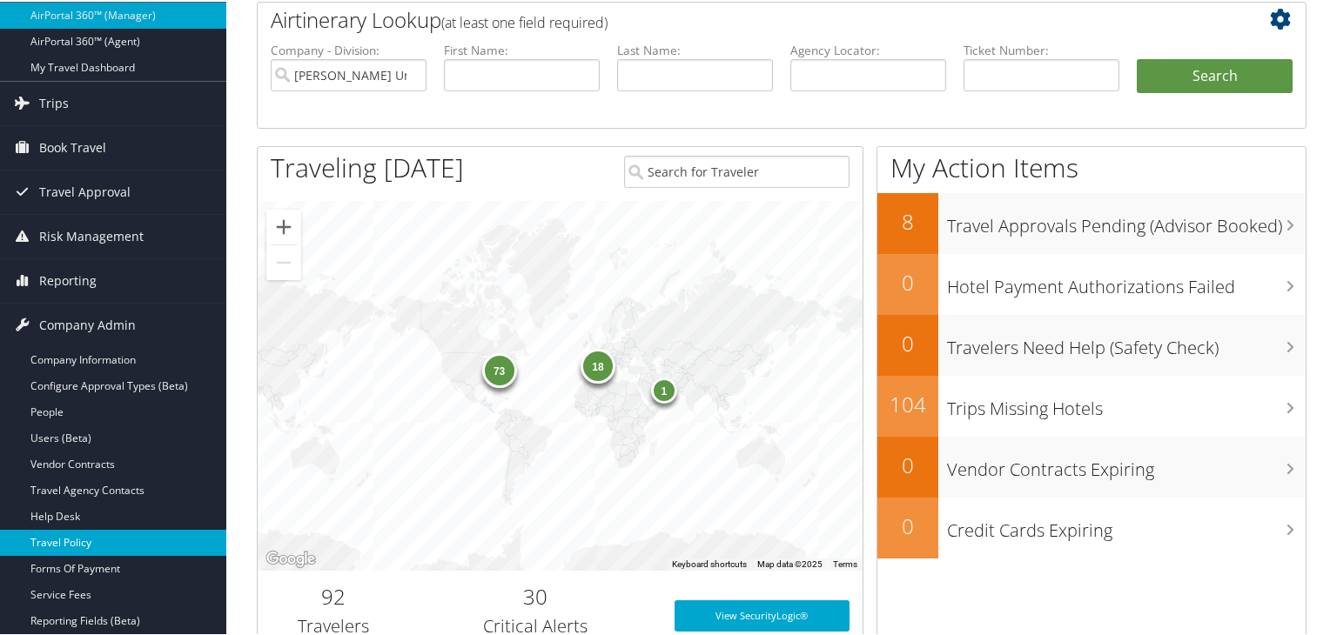  Describe the element at coordinates (72, 146) in the screenshot. I see `span: Book Travel` at that location.